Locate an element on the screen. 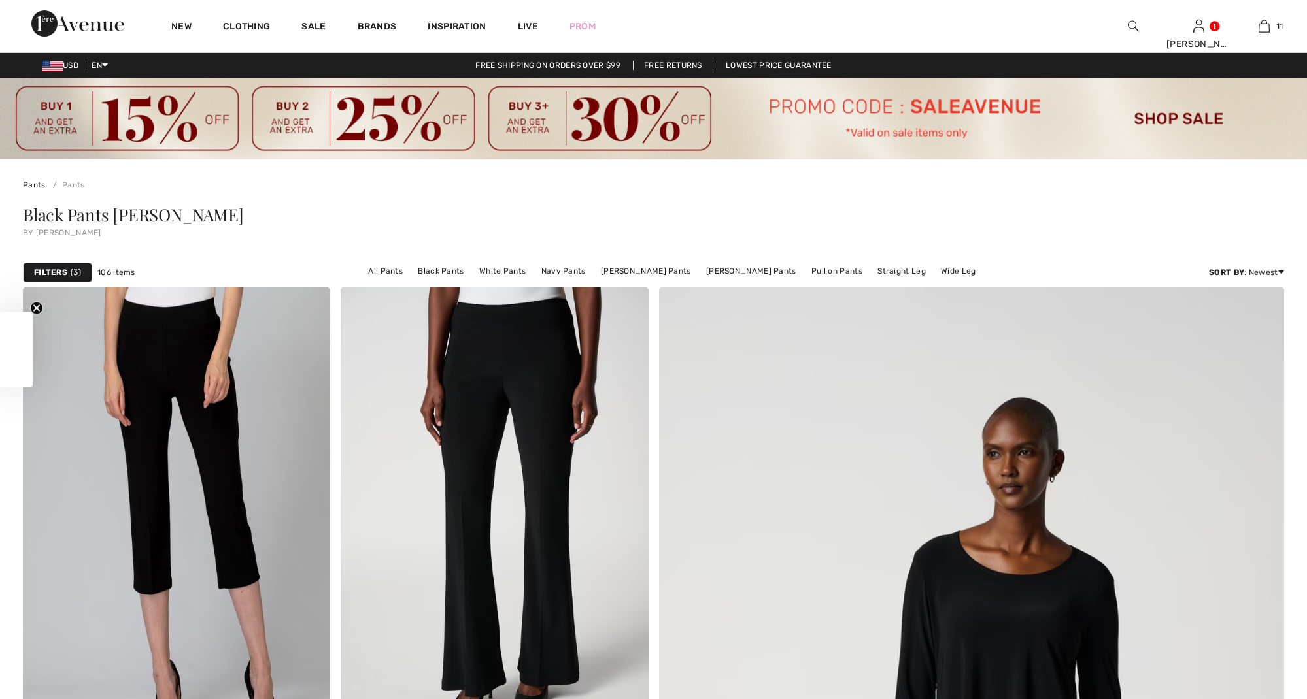 The image size is (1307, 699). img: My Bag is located at coordinates (1264, 26).